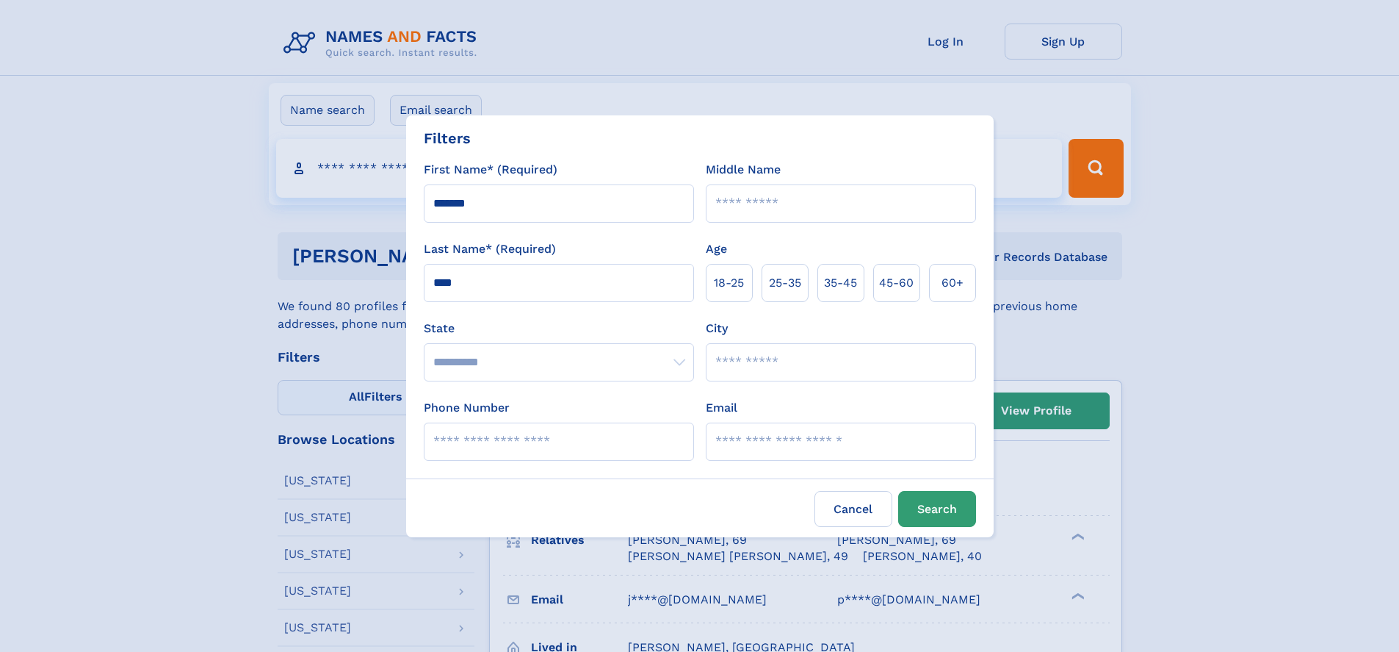  I want to click on label: Phone Number, so click(466, 408).